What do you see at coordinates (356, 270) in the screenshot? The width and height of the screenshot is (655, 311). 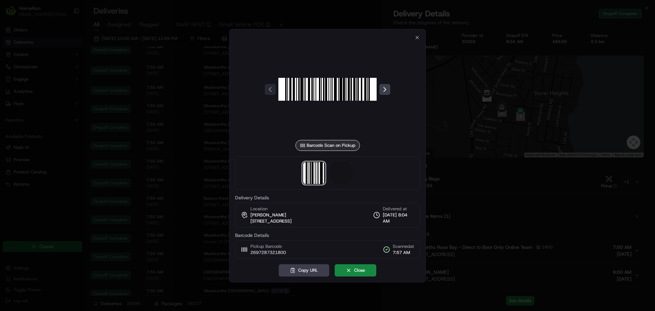 I see `button: Close` at bounding box center [356, 270].